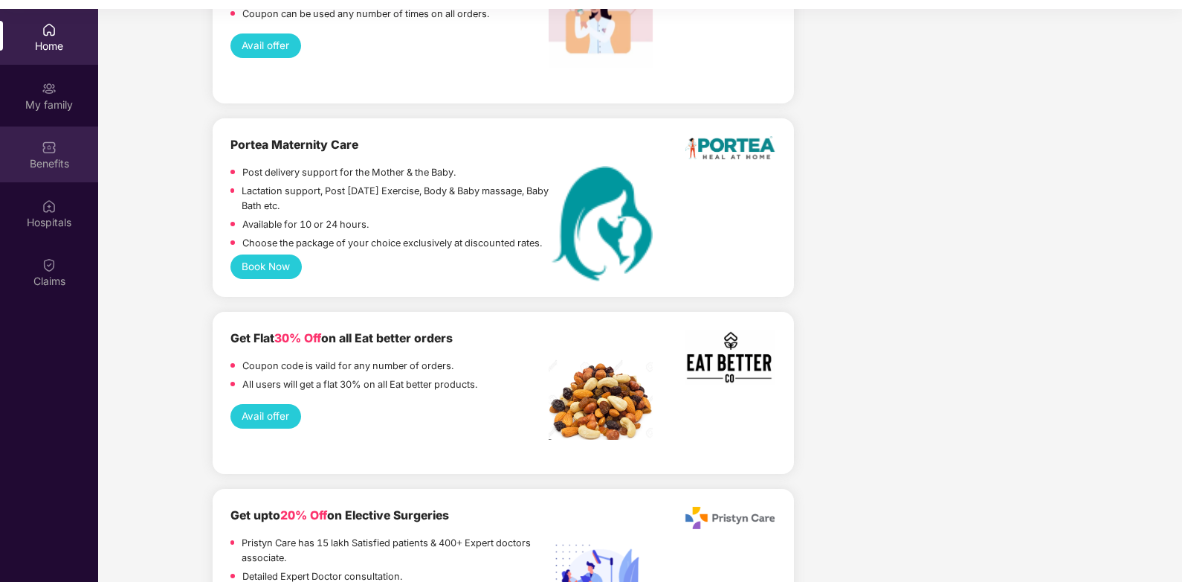 The image size is (1182, 582). Describe the element at coordinates (266, 266) in the screenshot. I see `button: Book Now` at that location.